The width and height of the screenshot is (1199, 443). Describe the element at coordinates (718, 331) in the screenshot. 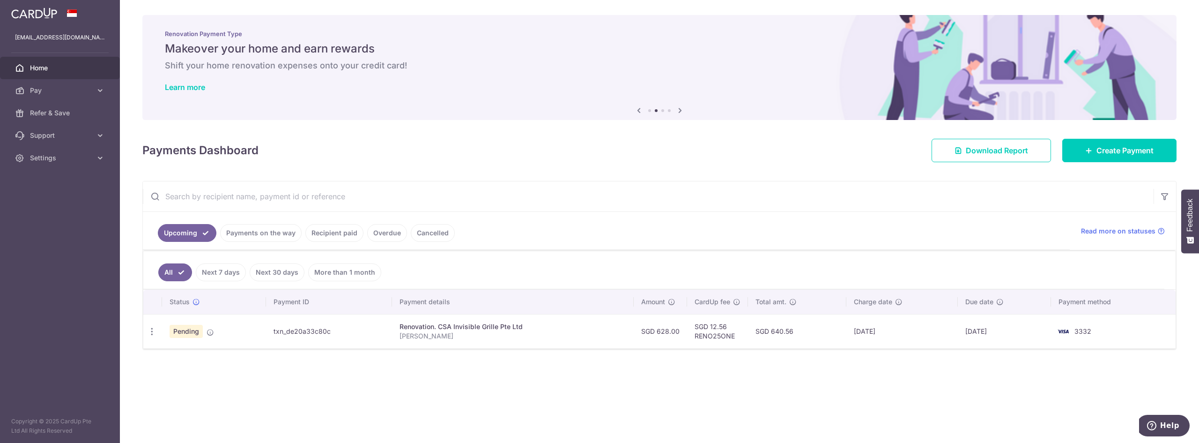

I see `td: SGD 12.56 RENO25ONE` at that location.